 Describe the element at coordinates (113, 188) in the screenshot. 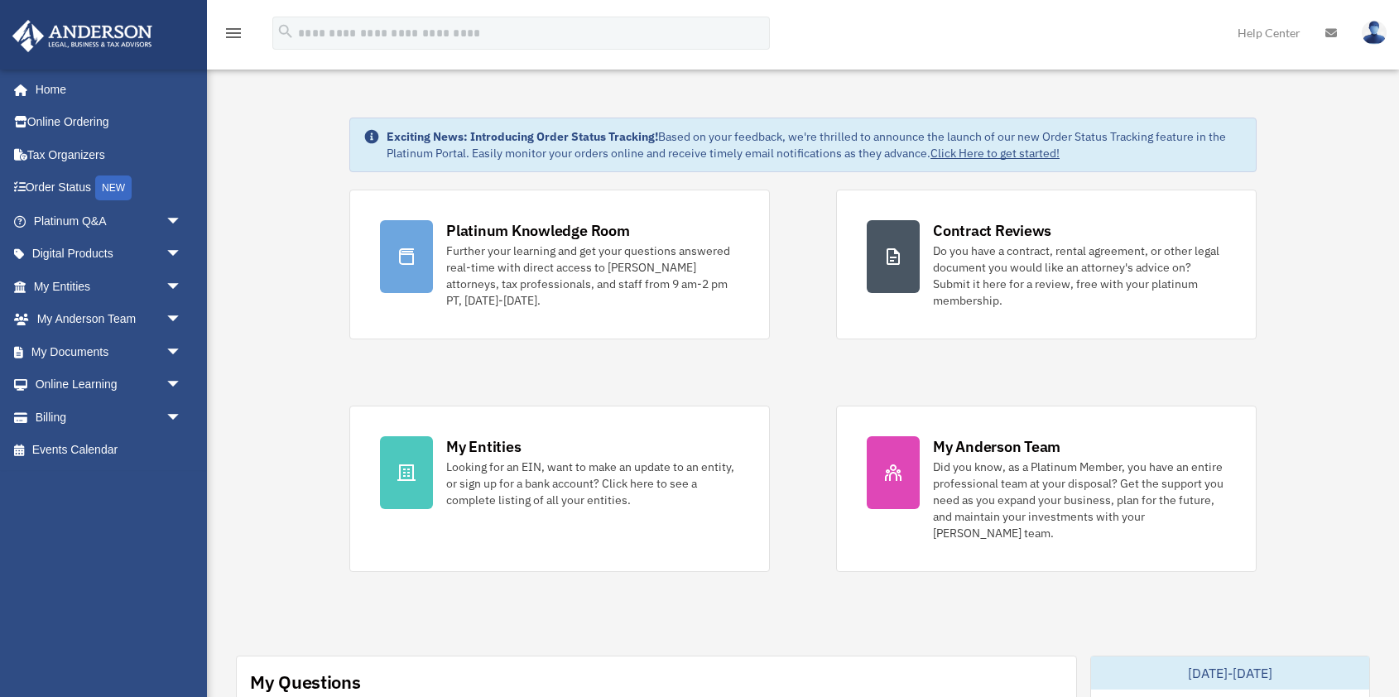

I see `div: NEW` at that location.